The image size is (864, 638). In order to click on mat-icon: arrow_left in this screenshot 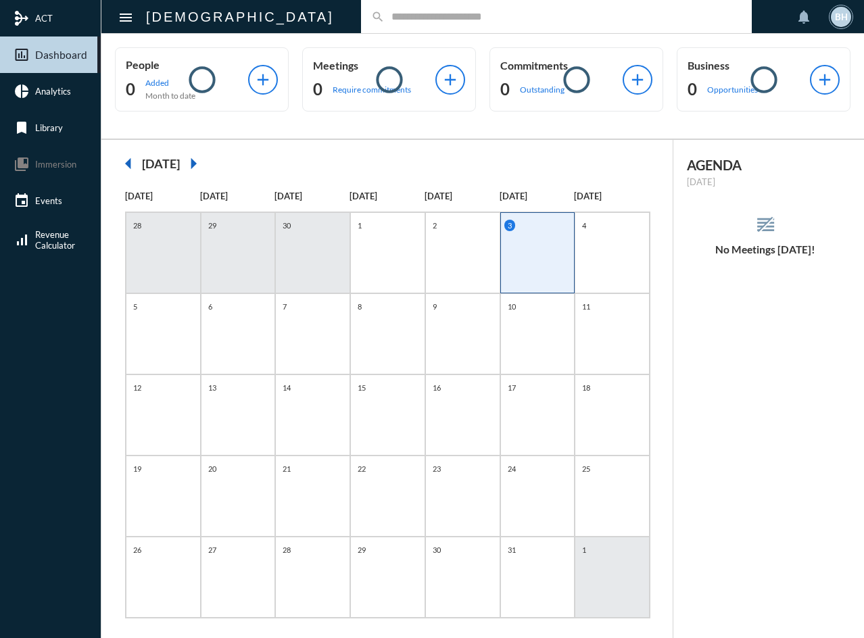, I will do `click(128, 164)`.